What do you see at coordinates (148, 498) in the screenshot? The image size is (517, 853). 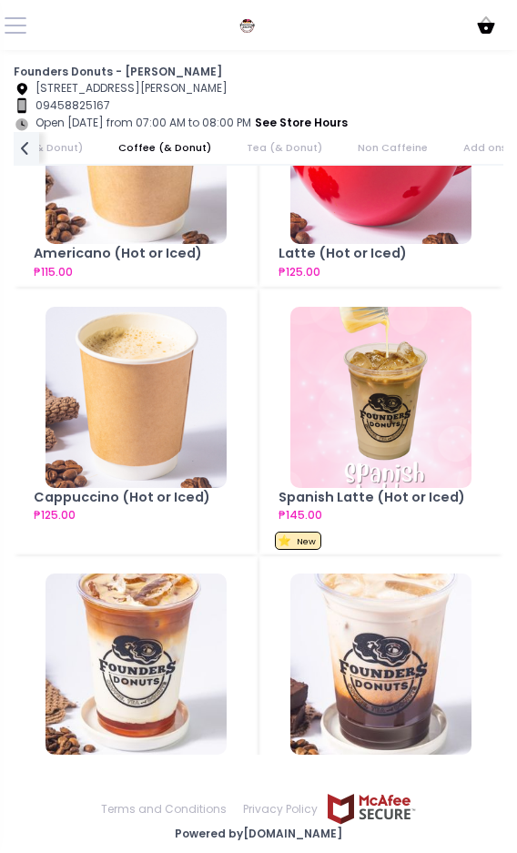 I see `div: Cappuccino (Hot or Iced)` at bounding box center [148, 498].